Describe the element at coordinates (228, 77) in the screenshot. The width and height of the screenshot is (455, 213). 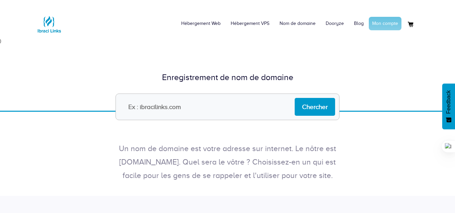
I see `div: Enregistrement de nom de domaine` at that location.